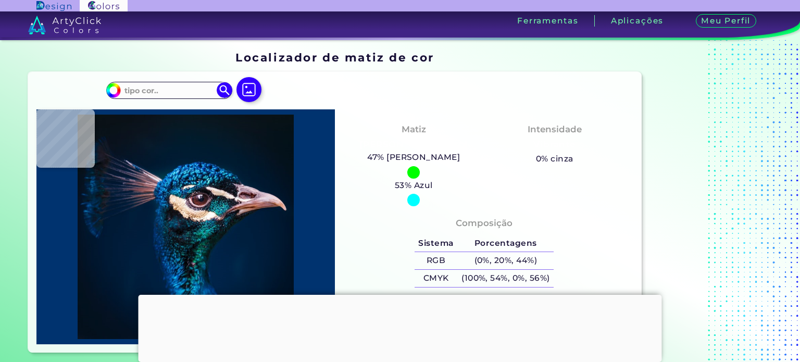 This screenshot has height=362, width=800. I want to click on font: Aplicações, so click(637, 20).